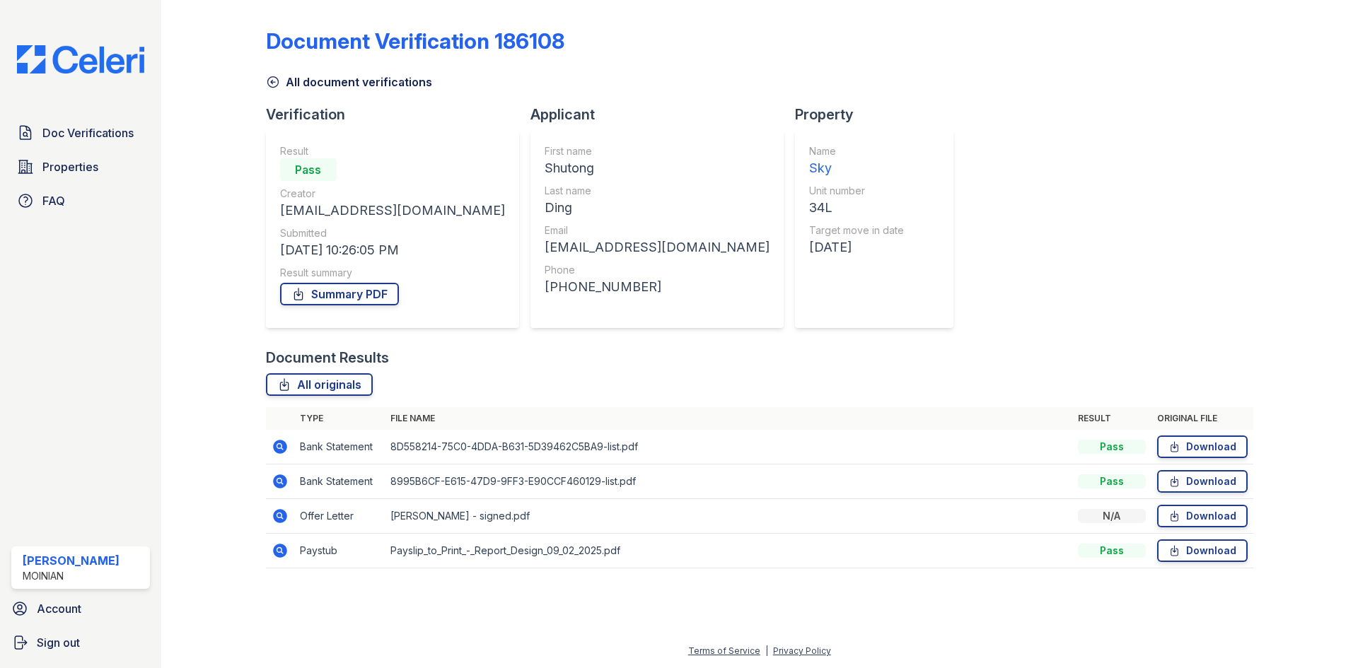  What do you see at coordinates (729, 482) in the screenshot?
I see `td: 8995B6CF-E615-47D9-9FF3-E90CCF460129-list.pdf` at bounding box center [729, 482].